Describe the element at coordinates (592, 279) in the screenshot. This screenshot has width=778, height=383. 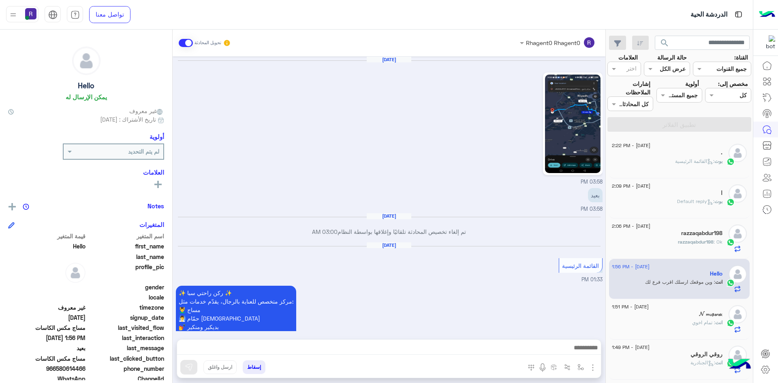
I see `span: 01:33 PM` at that location.